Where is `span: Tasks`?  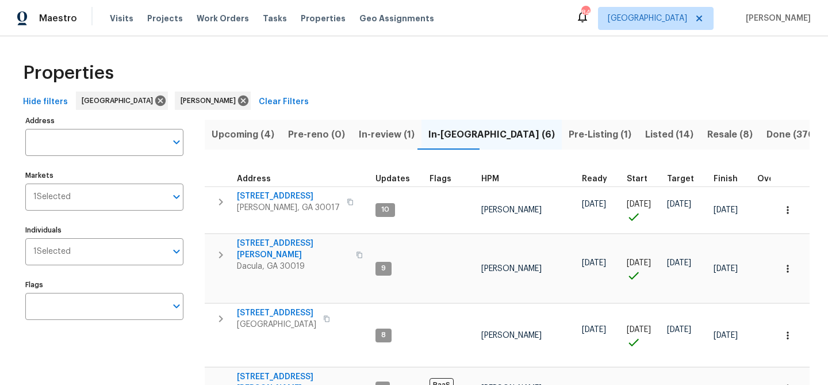
span: Tasks is located at coordinates (275, 18).